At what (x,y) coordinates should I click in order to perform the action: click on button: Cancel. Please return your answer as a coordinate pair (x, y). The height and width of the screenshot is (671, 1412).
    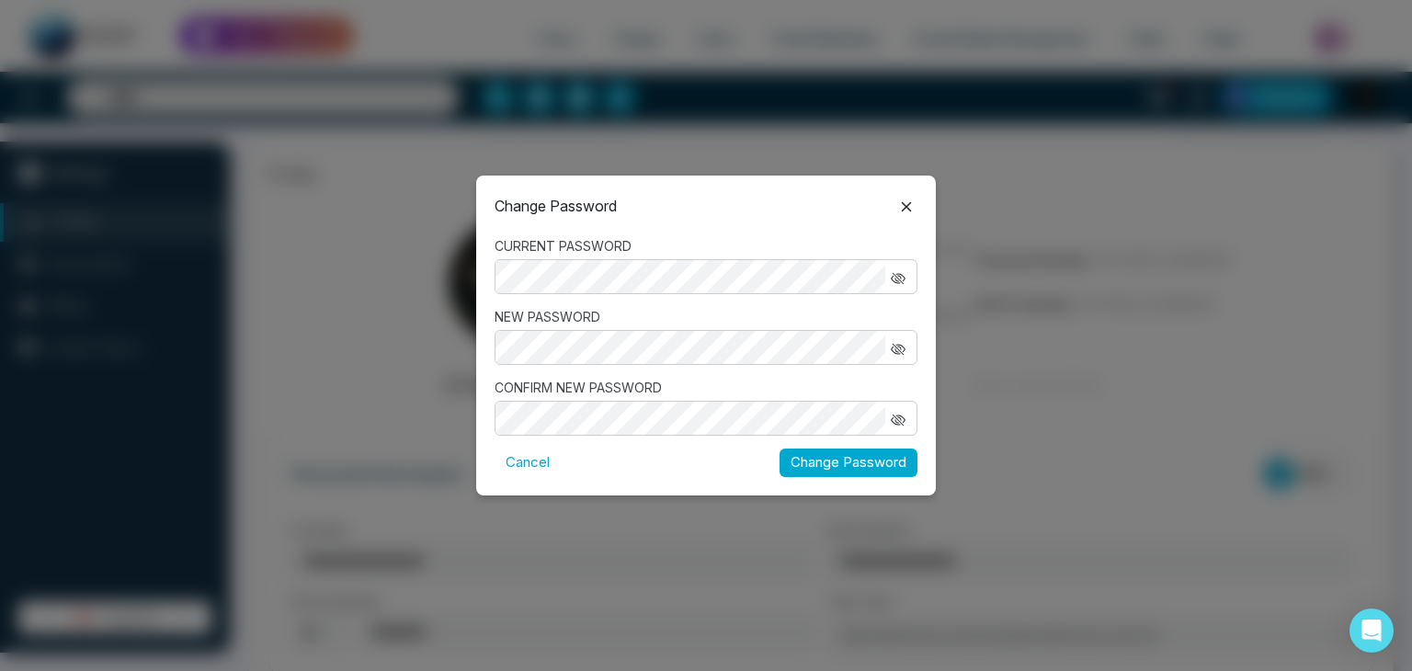
    Looking at the image, I should click on (528, 462).